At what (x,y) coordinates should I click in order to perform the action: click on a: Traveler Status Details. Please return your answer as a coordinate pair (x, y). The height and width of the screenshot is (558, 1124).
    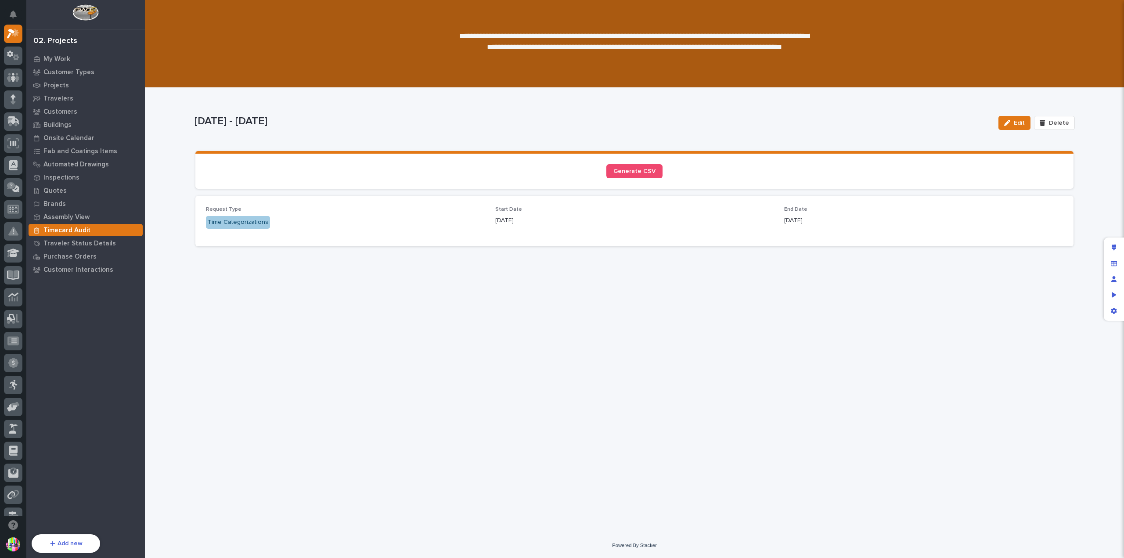
    Looking at the image, I should click on (86, 243).